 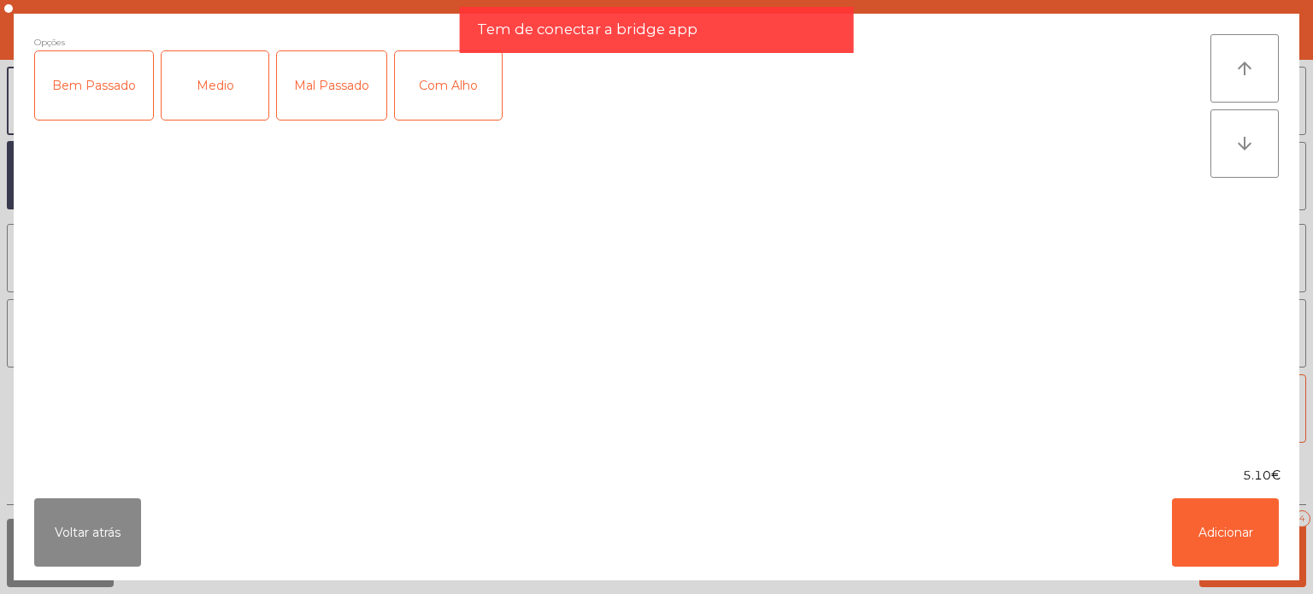 I want to click on i: arrow_downward, so click(x=1244, y=144).